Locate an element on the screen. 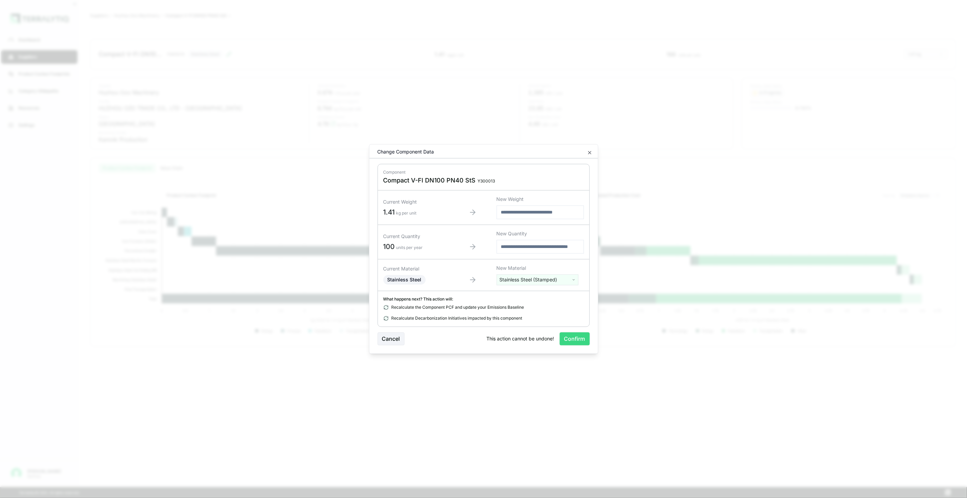 The width and height of the screenshot is (967, 498). div: Current Weight is located at coordinates (416, 202).